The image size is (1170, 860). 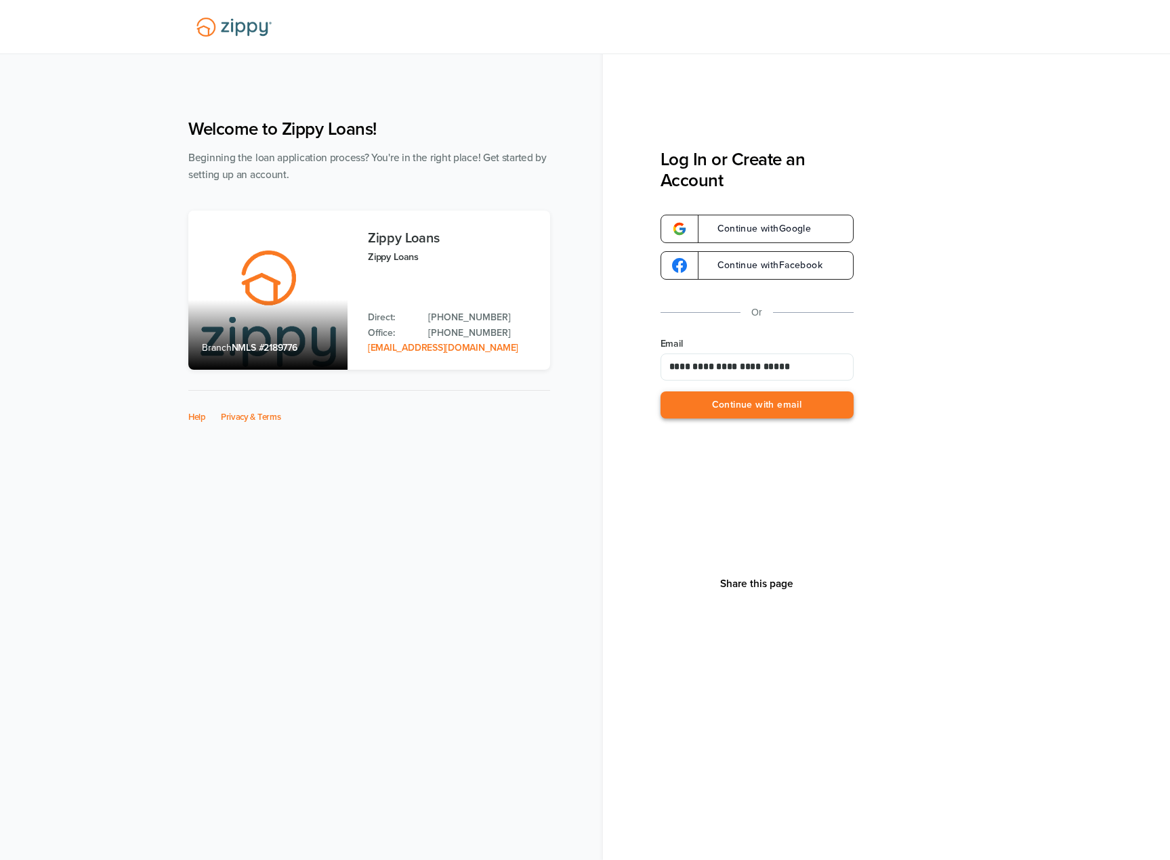 I want to click on span: Branch, so click(x=217, y=347).